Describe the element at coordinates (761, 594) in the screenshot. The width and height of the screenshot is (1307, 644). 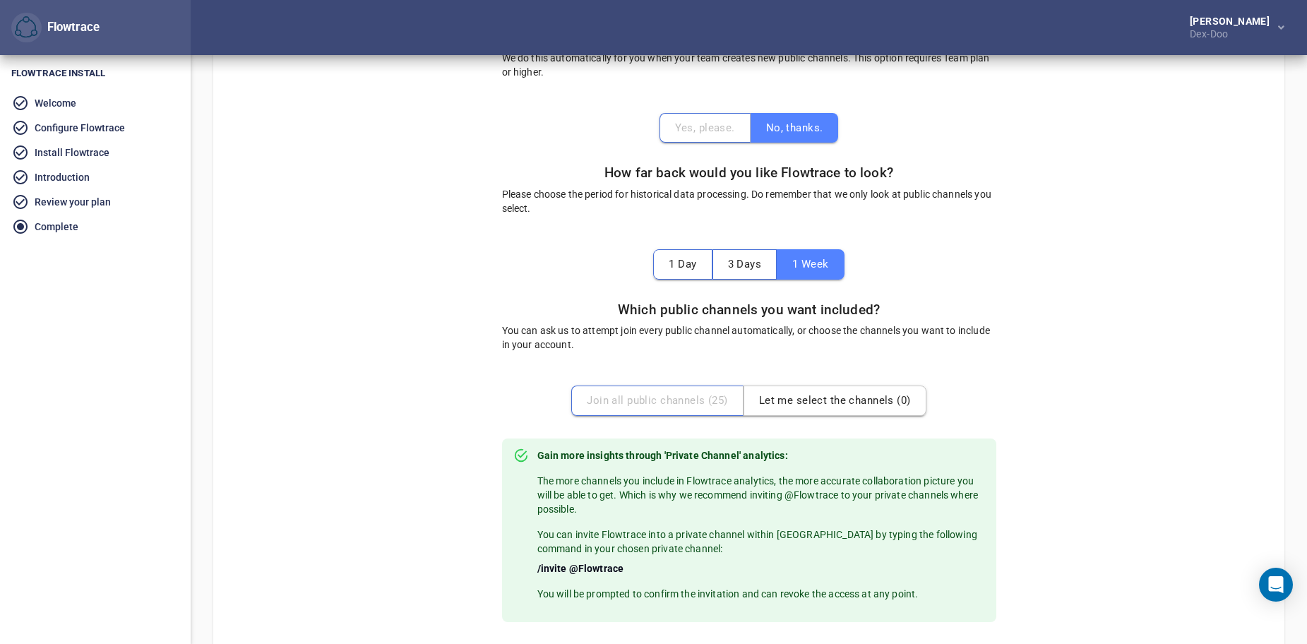
I see `p: You will be prompted to confirm the invitation and can revoke the access at any point.` at that location.